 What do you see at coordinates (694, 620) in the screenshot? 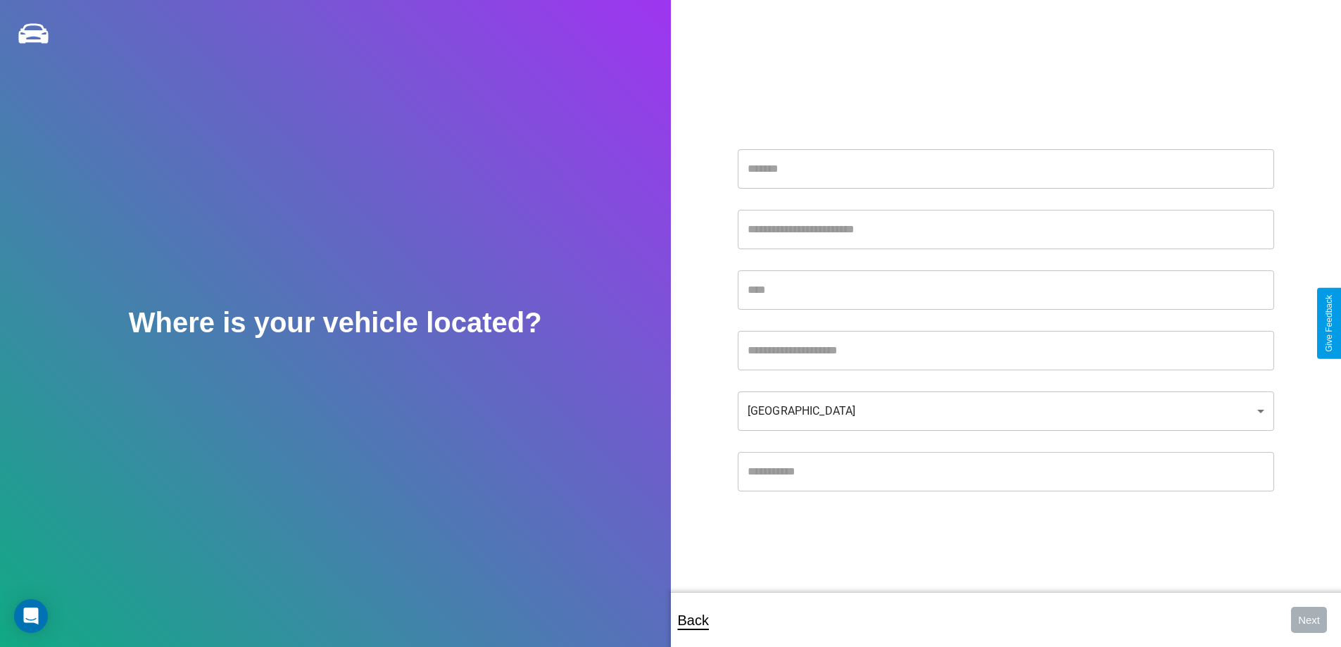
I see `p: Back` at bounding box center [694, 620].